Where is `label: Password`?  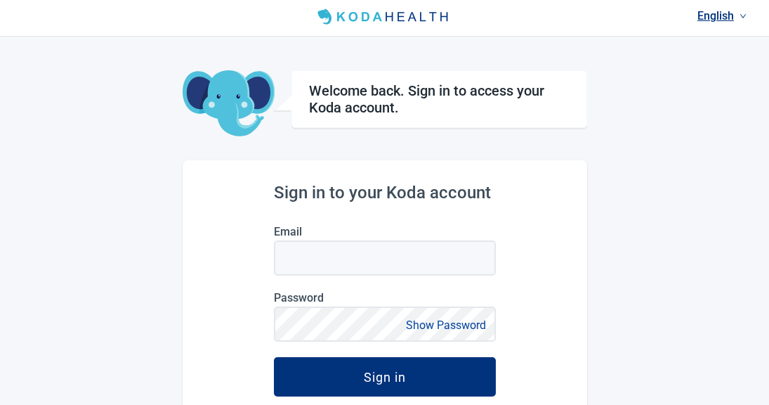
label: Password is located at coordinates (385, 297).